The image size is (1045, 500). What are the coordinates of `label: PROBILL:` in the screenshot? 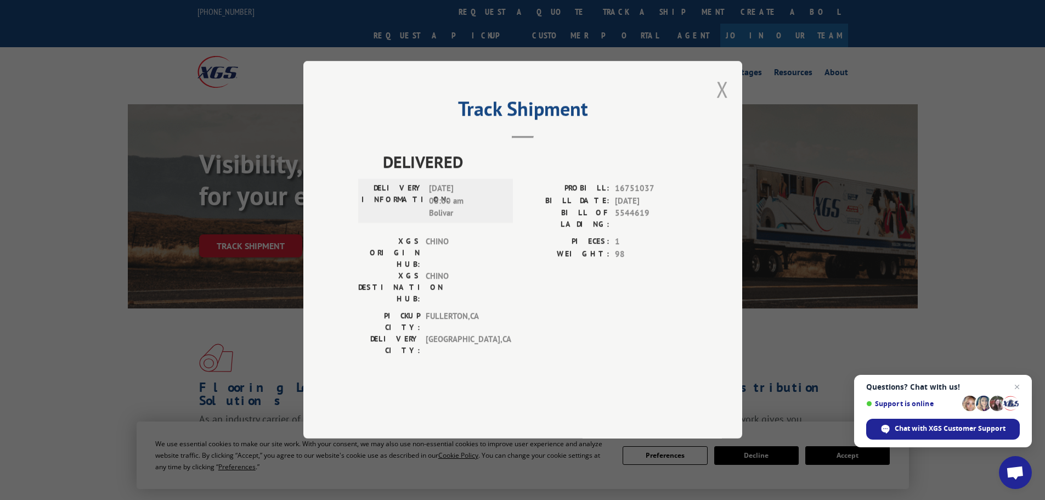 It's located at (566, 189).